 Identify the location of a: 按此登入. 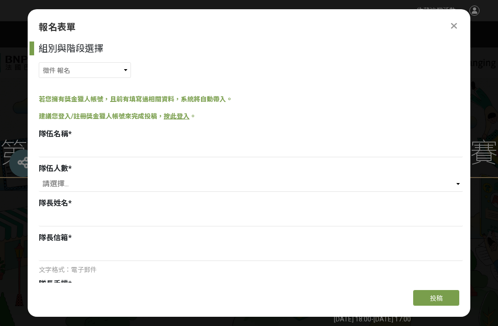
(177, 116).